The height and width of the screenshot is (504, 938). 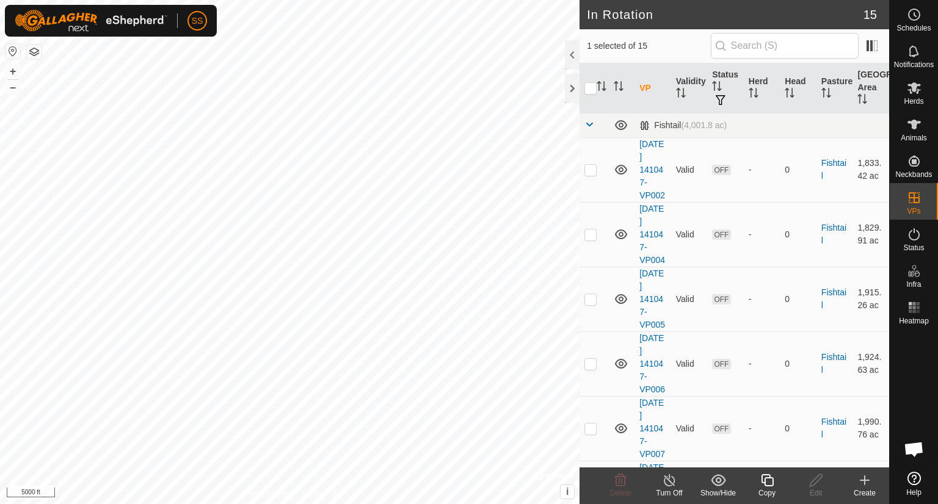 I want to click on div: Fishtail, so click(x=683, y=125).